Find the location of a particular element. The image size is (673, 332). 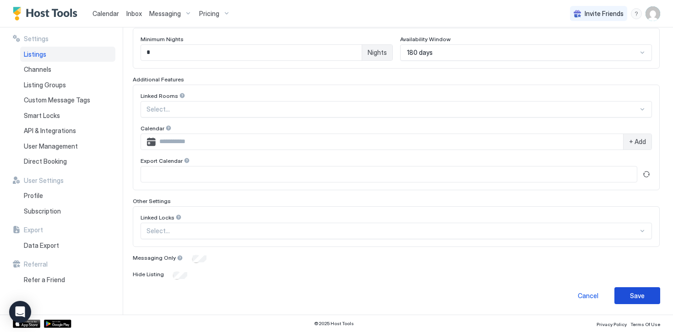

a: App Store is located at coordinates (27, 324).